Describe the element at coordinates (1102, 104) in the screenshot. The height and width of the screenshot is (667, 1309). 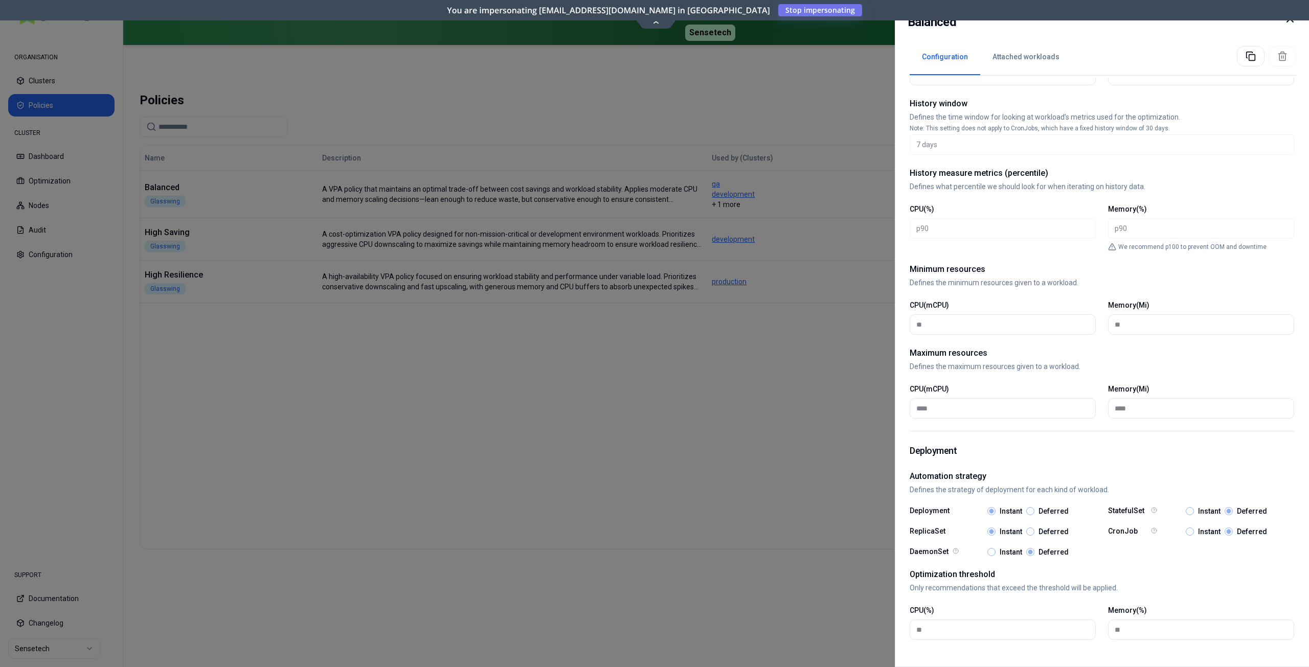
I see `h2: History window` at that location.